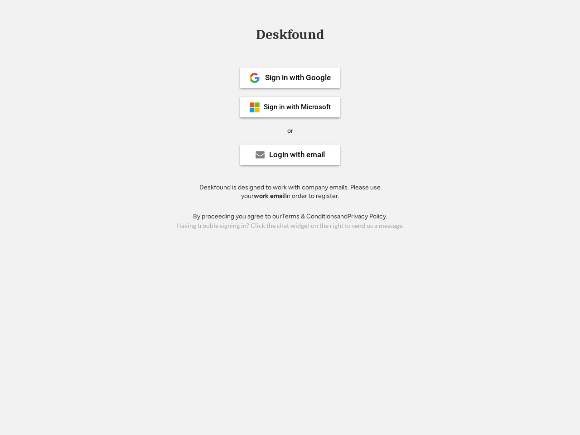  I want to click on strong: work email, so click(270, 196).